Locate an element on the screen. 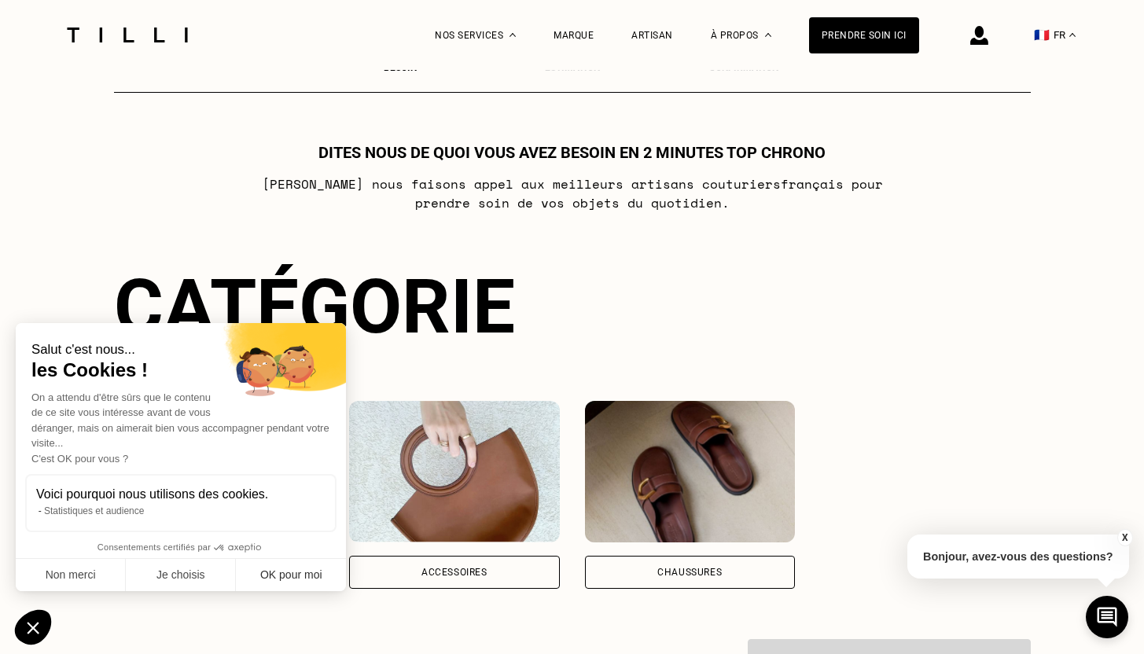 This screenshot has width=1144, height=654. a: Logo du service de couturière Tilli is located at coordinates (127, 35).